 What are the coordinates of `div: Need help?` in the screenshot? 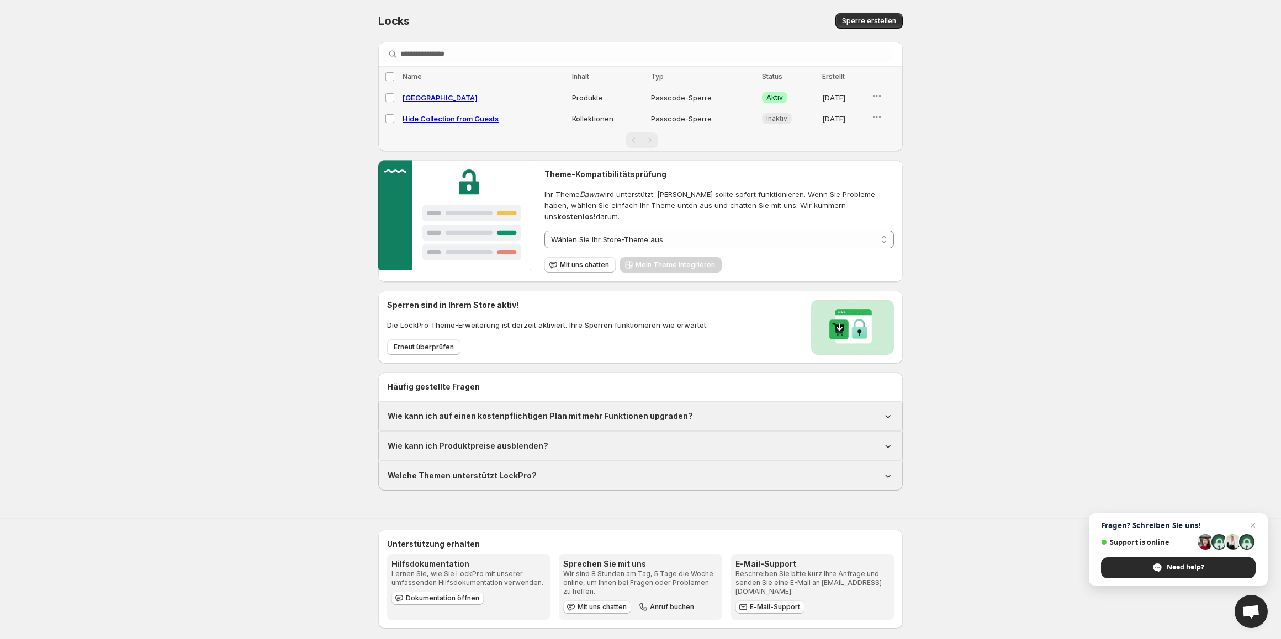 It's located at (1178, 568).